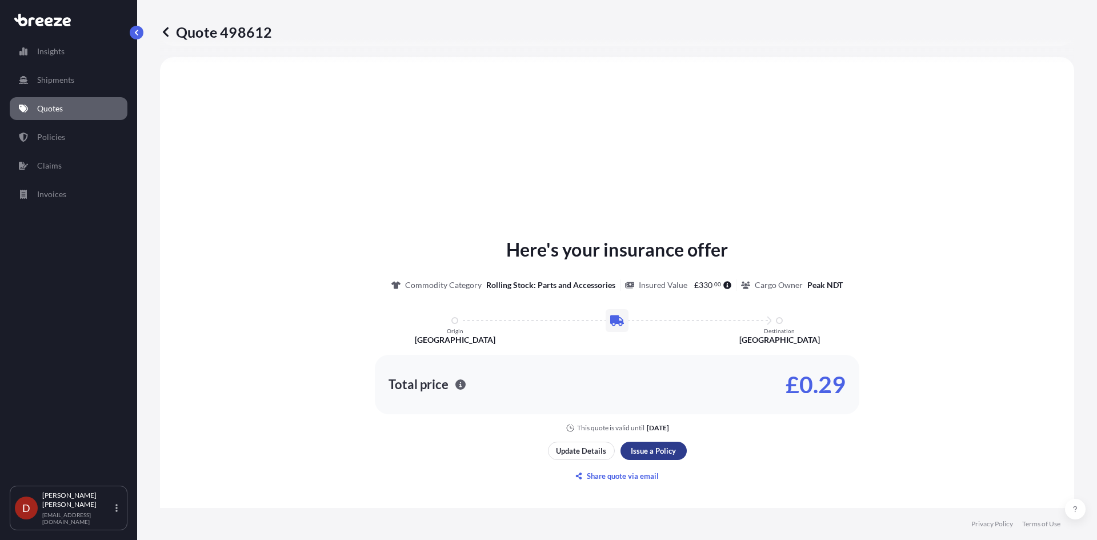 The image size is (1097, 540). What do you see at coordinates (1041, 524) in the screenshot?
I see `a: Terms of Use` at bounding box center [1041, 524].